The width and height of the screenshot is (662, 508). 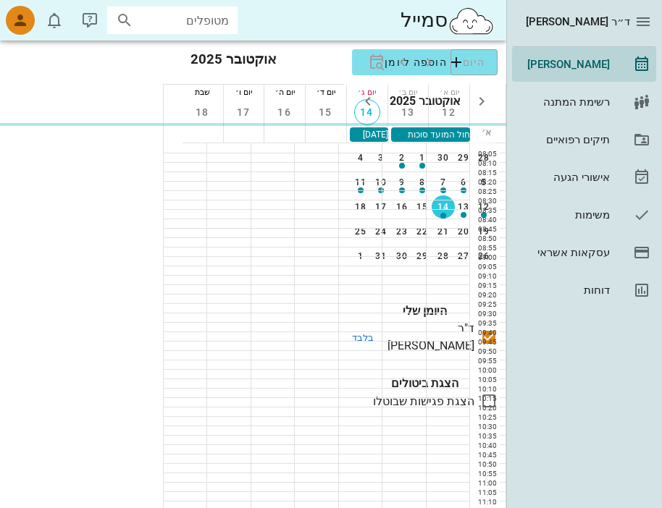 I want to click on div: 11:10, so click(x=484, y=502).